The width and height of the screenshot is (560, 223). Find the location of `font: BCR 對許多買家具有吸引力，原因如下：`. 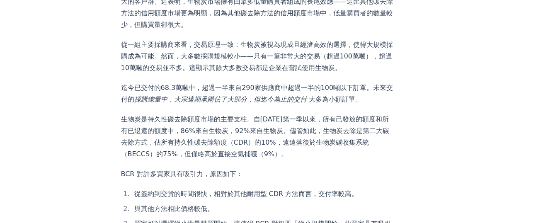

font: BCR 對許多買家具有吸引力，原因如下： is located at coordinates (182, 174).